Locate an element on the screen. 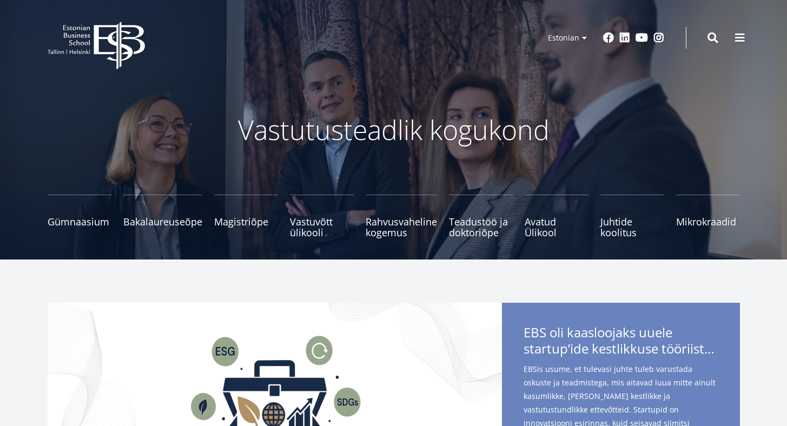 The image size is (787, 426). a: Mikrokraadid is located at coordinates (708, 216).